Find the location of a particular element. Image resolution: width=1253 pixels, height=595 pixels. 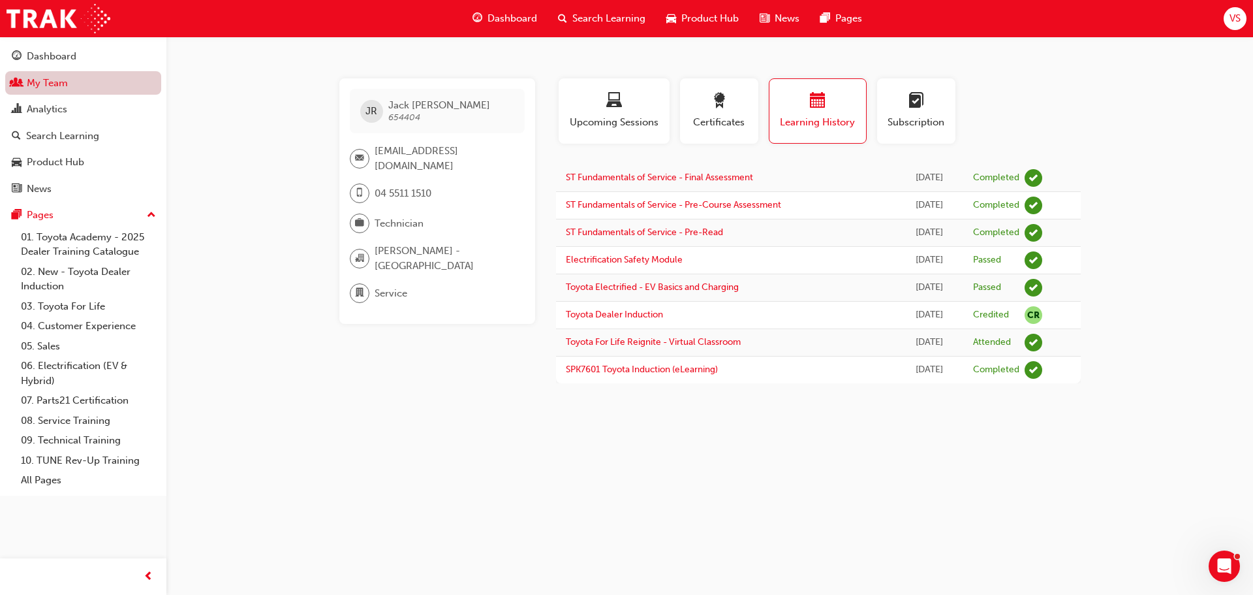

span: Certificates is located at coordinates (719, 122).